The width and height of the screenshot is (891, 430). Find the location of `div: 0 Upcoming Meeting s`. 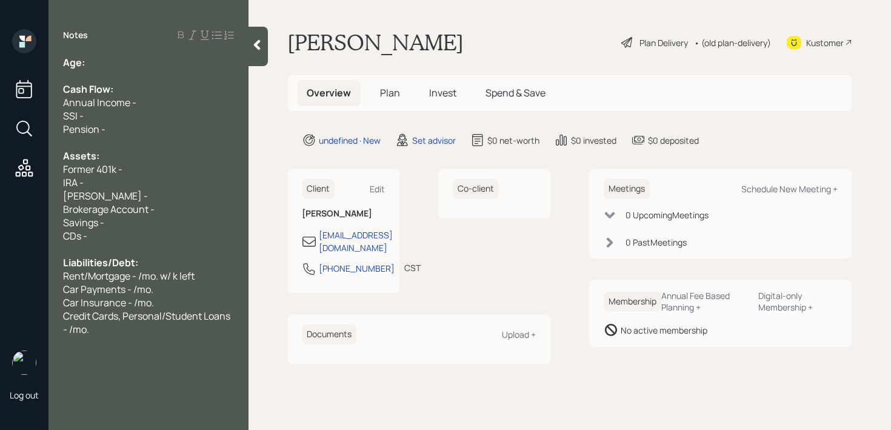

div: 0 Upcoming Meeting s is located at coordinates (666, 214).